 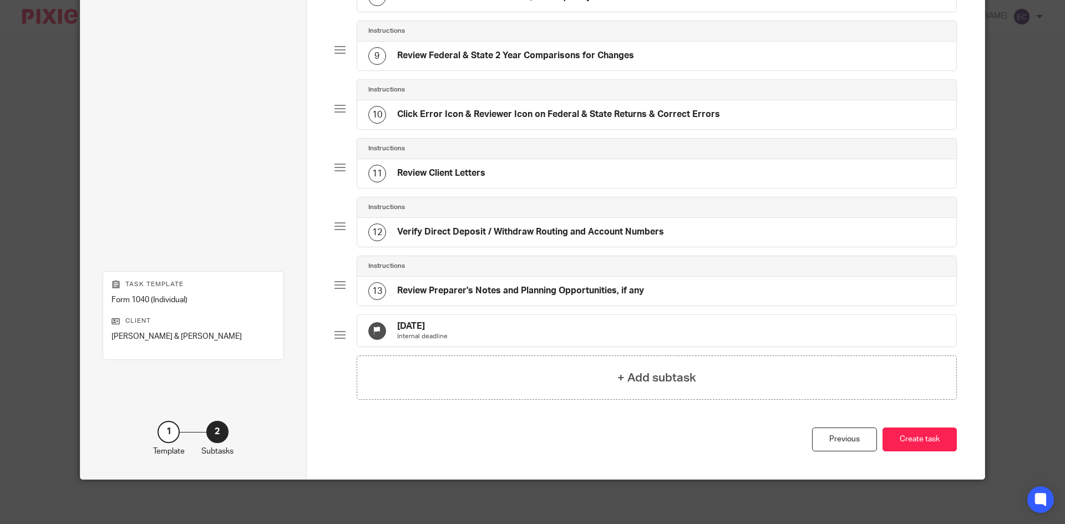 I want to click on h4: Review Preparer's Notes and Planning Opportunities, if any, so click(x=520, y=291).